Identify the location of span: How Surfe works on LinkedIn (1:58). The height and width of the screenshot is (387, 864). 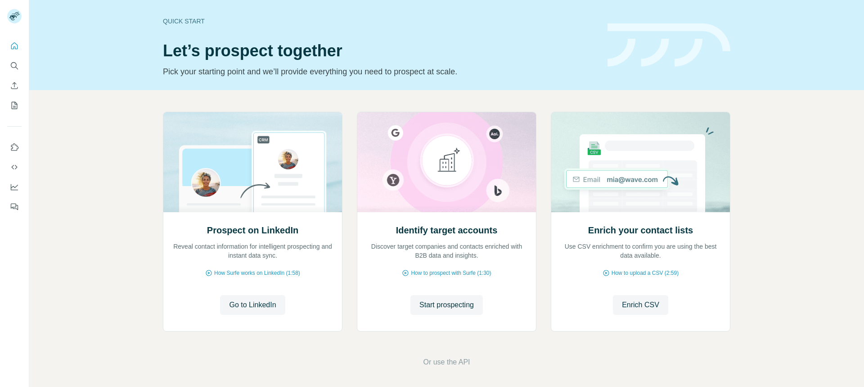
(257, 273).